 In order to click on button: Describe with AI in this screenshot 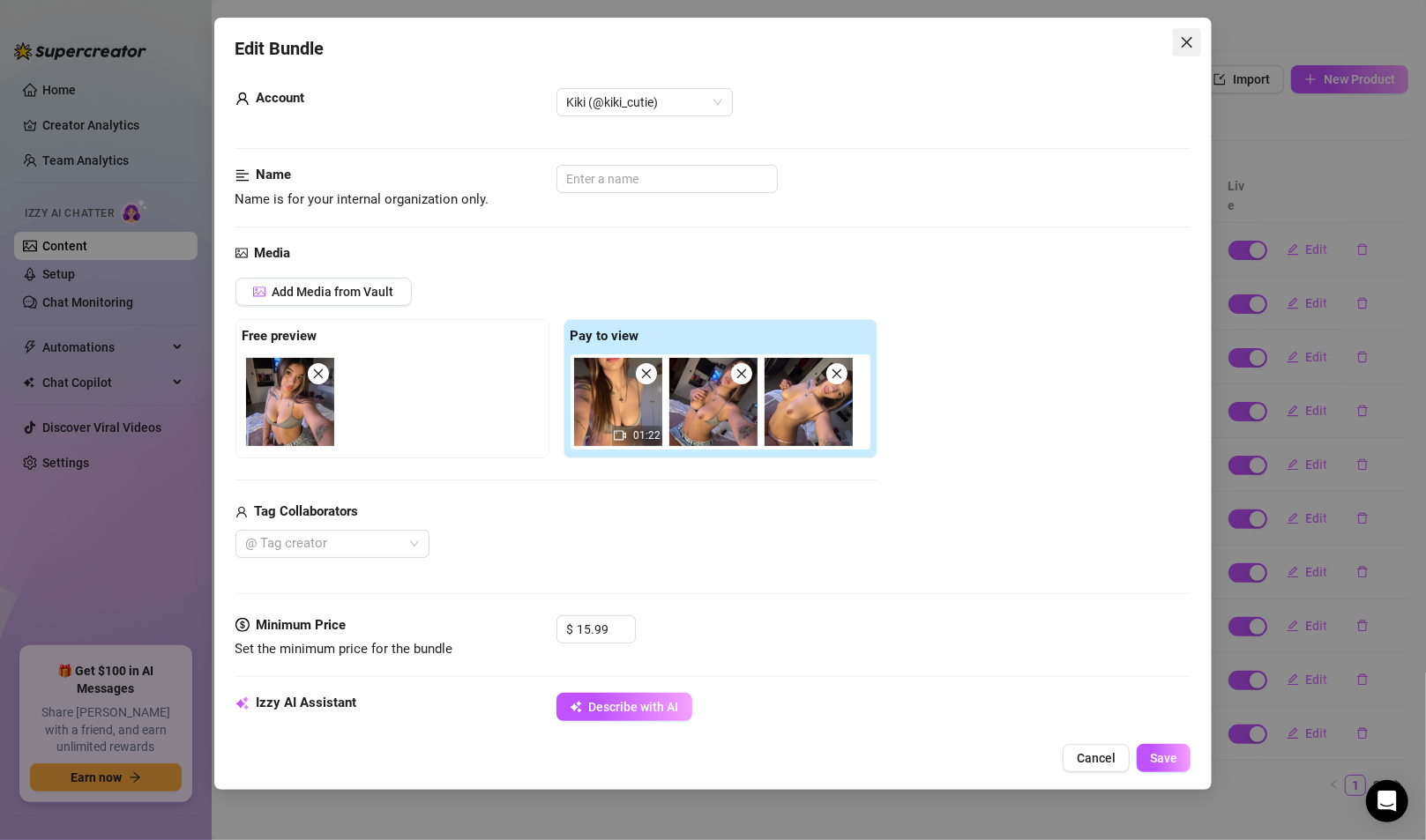, I will do `click(624, 706)`.